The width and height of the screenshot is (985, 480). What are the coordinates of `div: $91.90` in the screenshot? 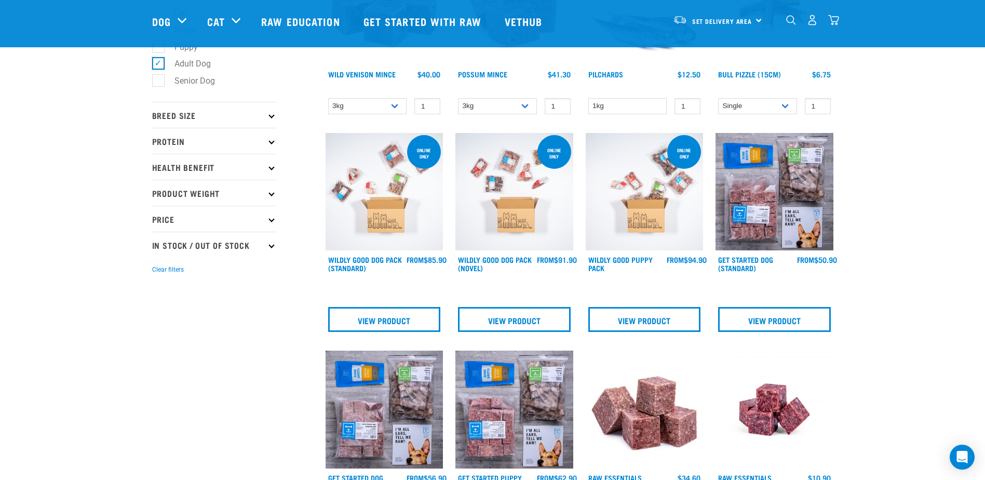 It's located at (557, 260).